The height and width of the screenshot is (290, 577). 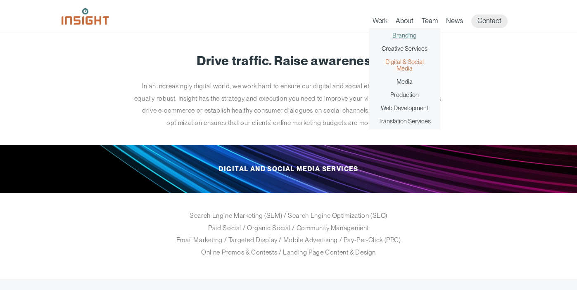 I want to click on a: Translation Services, so click(x=404, y=121).